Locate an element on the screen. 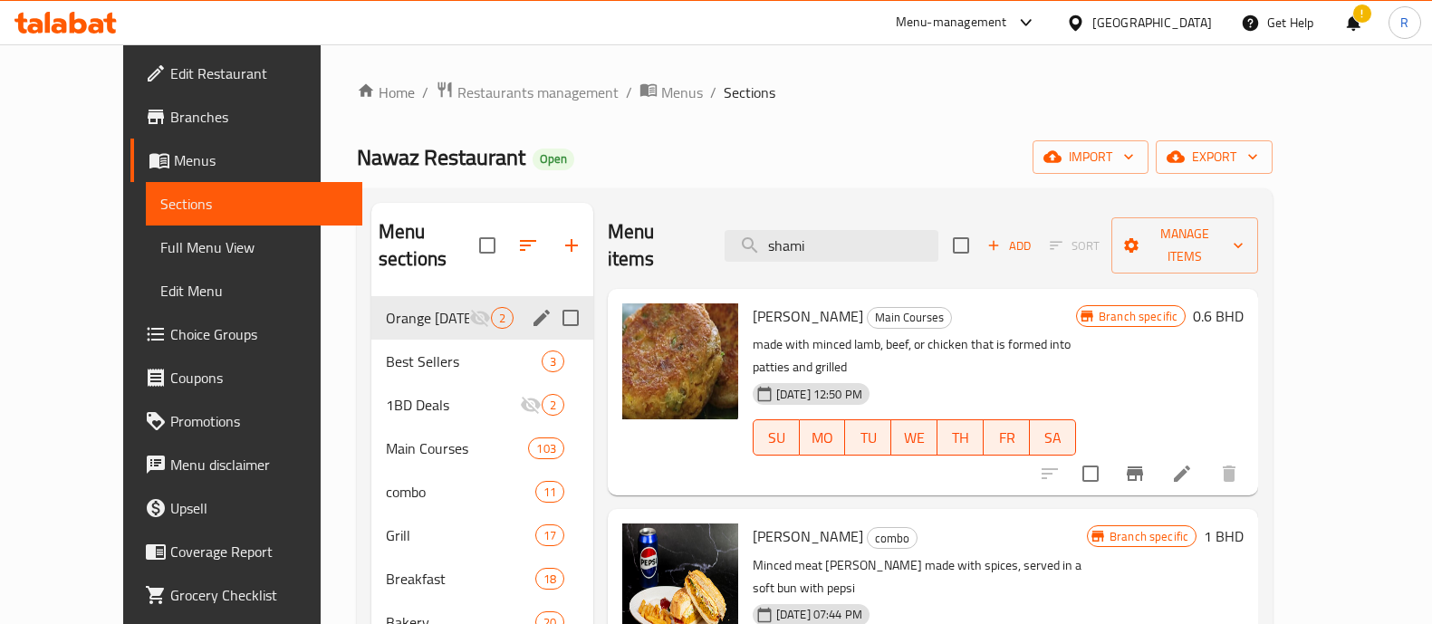  button: SA is located at coordinates (1053, 437).